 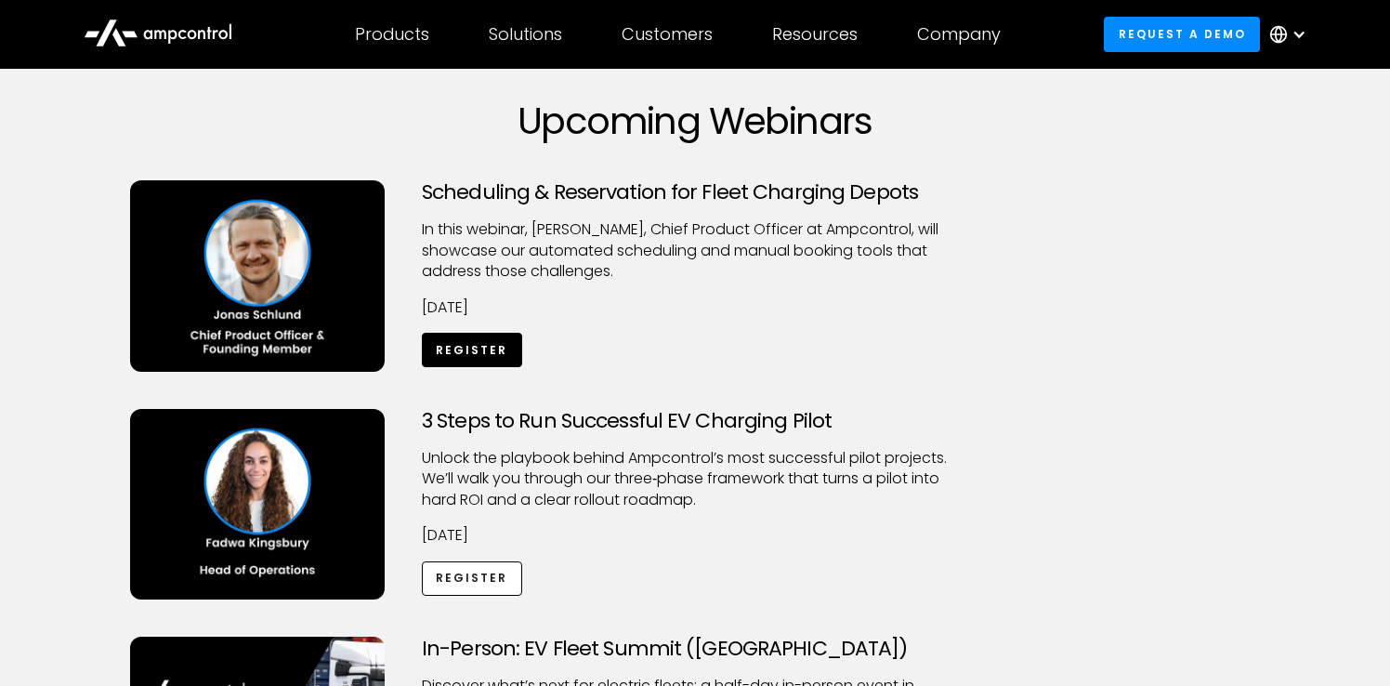 I want to click on a: Request a demo, so click(x=1182, y=33).